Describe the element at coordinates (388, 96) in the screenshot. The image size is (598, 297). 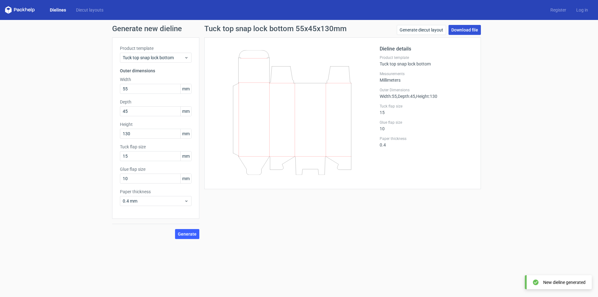
I see `span: Width : 55` at that location.